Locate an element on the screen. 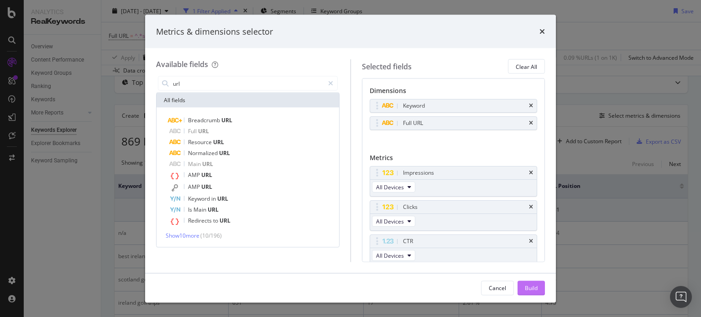 This screenshot has width=701, height=317. button: Cancel is located at coordinates (497, 288).